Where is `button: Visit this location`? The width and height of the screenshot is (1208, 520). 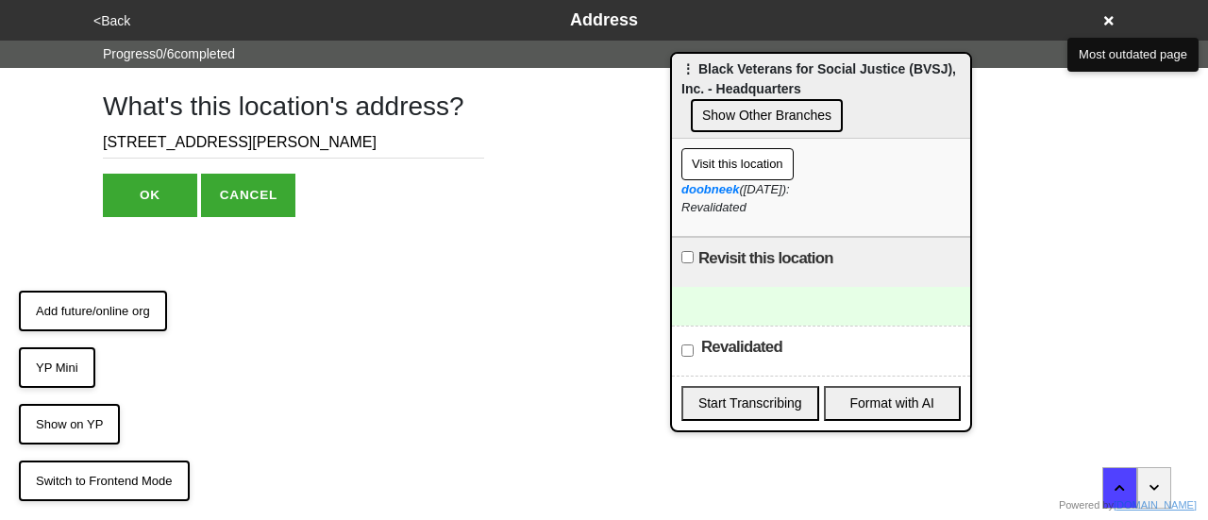
button: Visit this location is located at coordinates (737, 164).